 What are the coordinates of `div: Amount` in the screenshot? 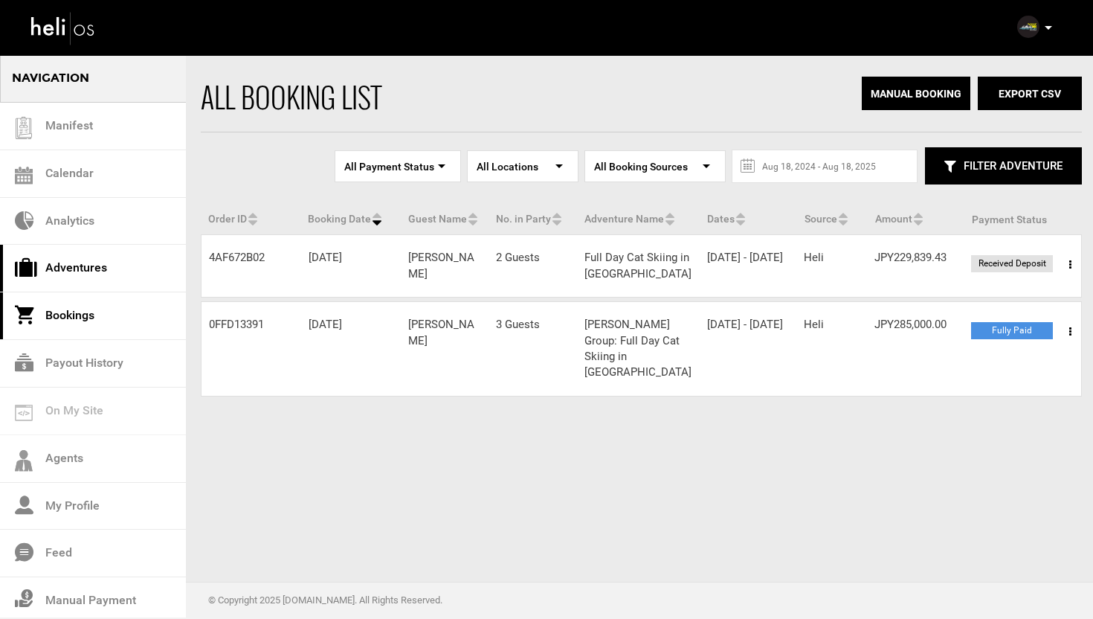 It's located at (916, 216).